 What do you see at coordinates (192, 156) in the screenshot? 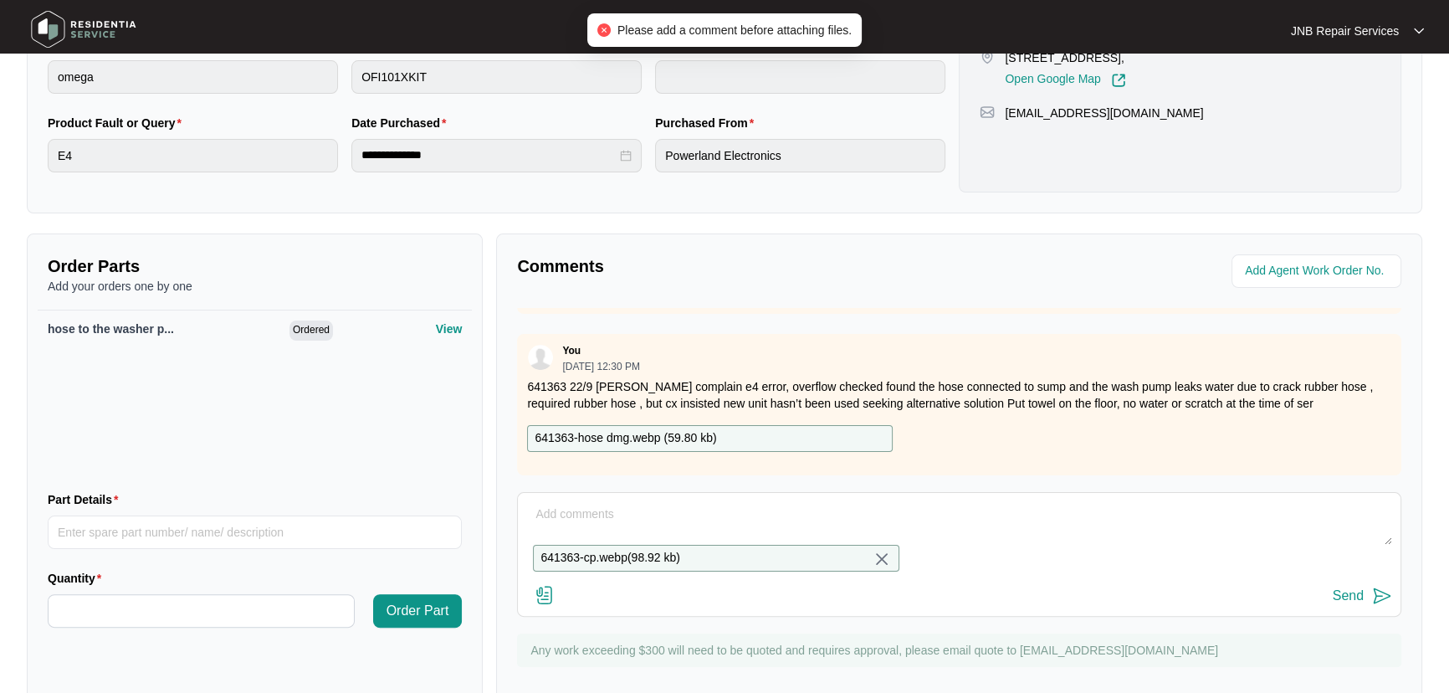
I see `input: Product Fault or Query` at bounding box center [192, 156].